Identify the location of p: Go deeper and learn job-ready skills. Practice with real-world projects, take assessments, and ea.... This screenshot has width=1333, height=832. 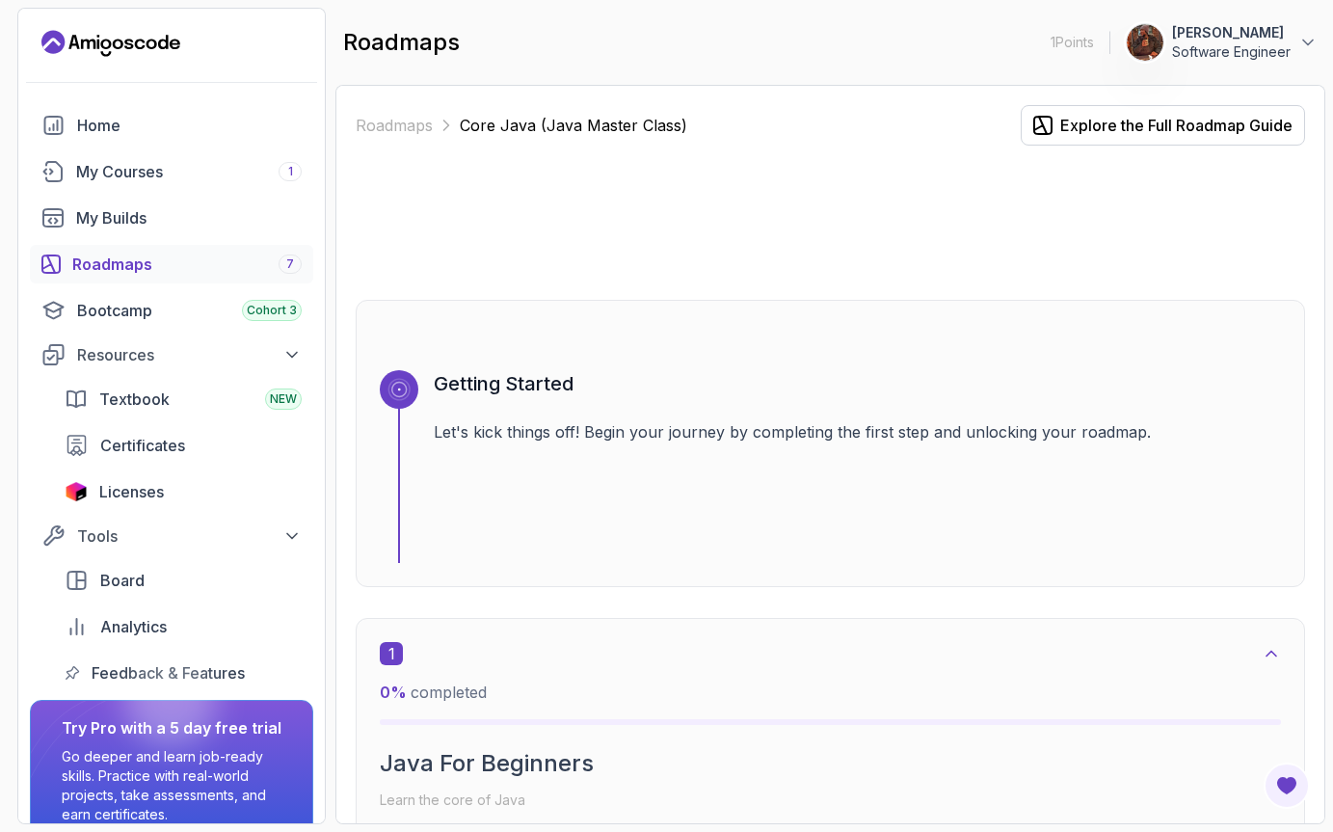
(172, 786).